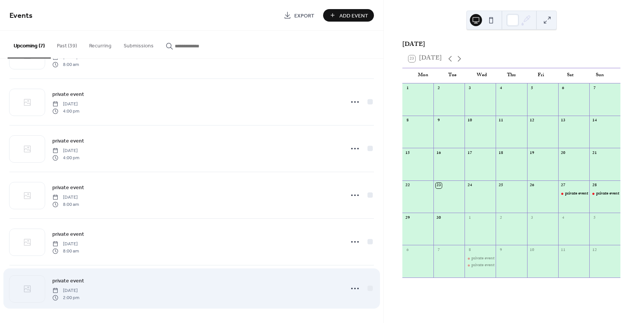  Describe the element at coordinates (29, 44) in the screenshot. I see `button: Upcoming (7)` at that location.